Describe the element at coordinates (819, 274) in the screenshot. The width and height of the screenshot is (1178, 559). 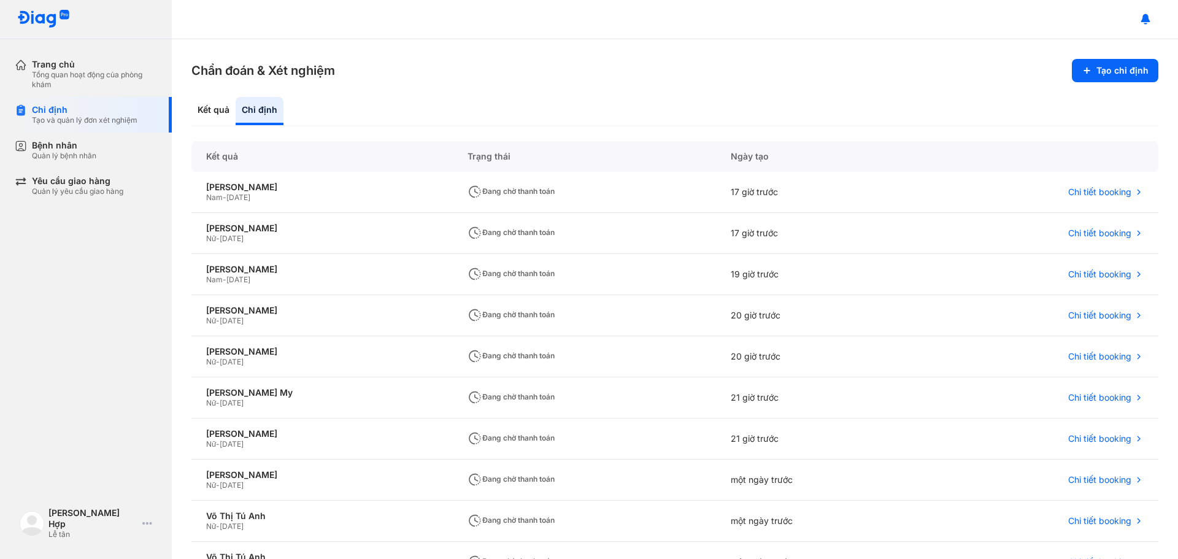
I see `div: 19 giờ trước` at that location.